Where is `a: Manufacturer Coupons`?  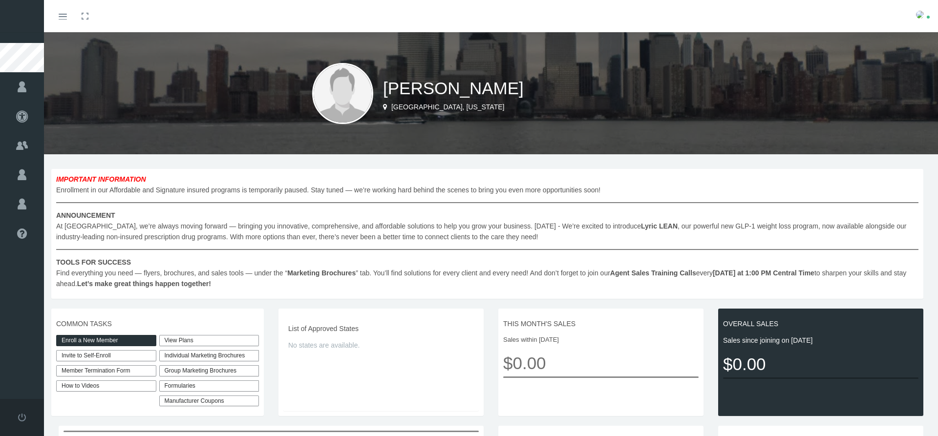 a: Manufacturer Coupons is located at coordinates (209, 401).